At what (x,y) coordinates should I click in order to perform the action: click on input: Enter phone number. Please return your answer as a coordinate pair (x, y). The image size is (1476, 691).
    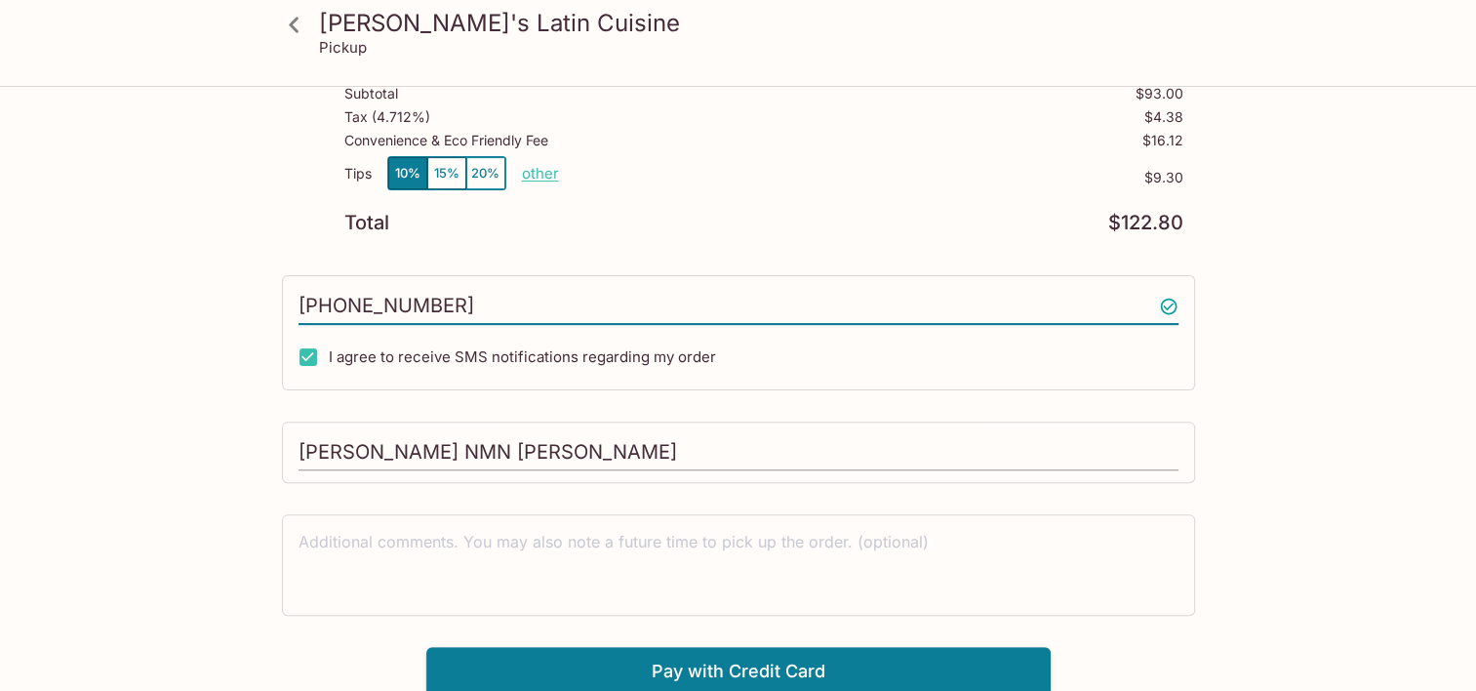
    Looking at the image, I should click on (738, 306).